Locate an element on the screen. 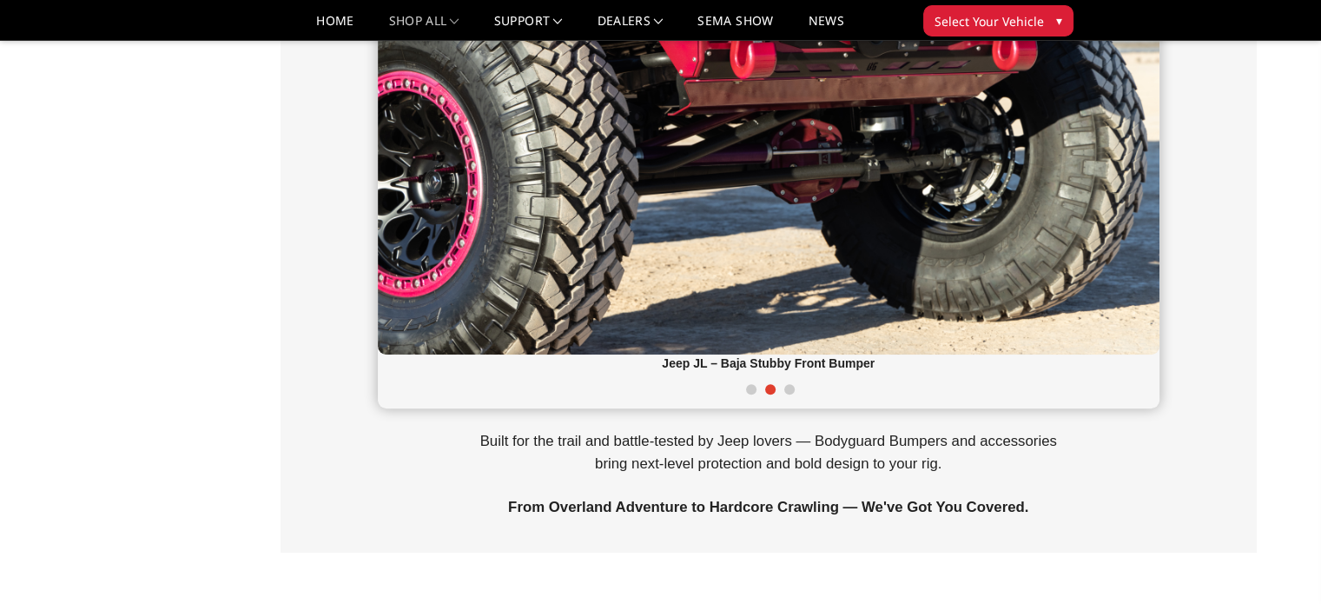  a: SEMA Show is located at coordinates (735, 27).